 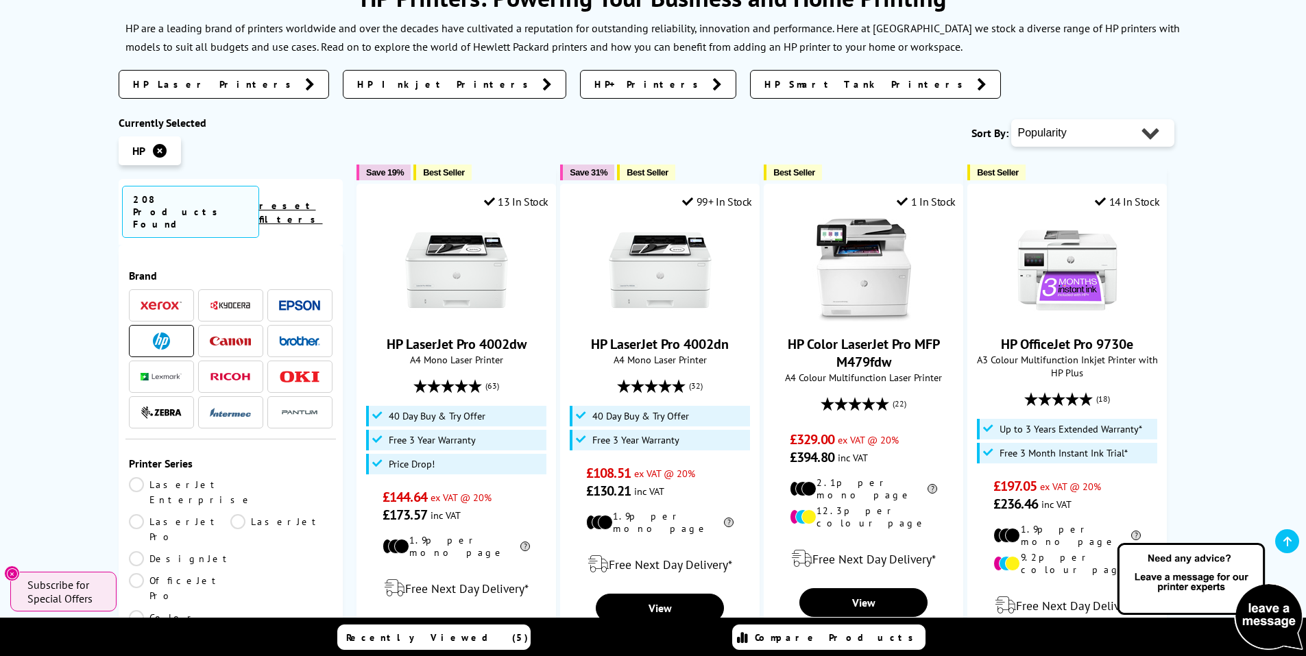 I want to click on a: HP LaserJet Pro 4002dn, so click(x=660, y=317).